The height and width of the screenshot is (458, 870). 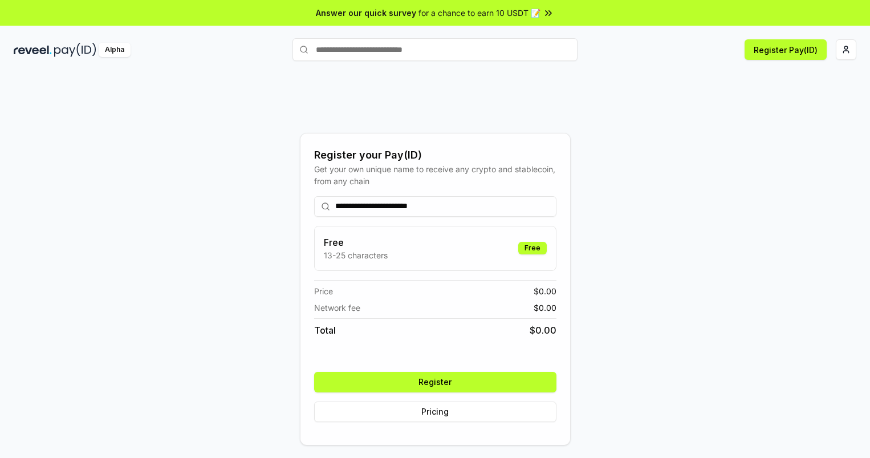 What do you see at coordinates (337, 307) in the screenshot?
I see `span: Network fee` at bounding box center [337, 307].